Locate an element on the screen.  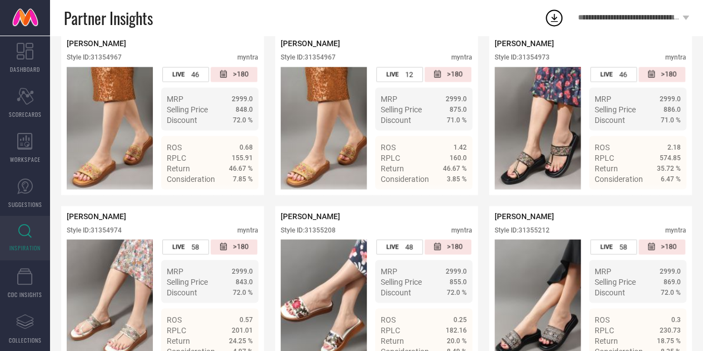
span: 574.85 is located at coordinates (670, 157).